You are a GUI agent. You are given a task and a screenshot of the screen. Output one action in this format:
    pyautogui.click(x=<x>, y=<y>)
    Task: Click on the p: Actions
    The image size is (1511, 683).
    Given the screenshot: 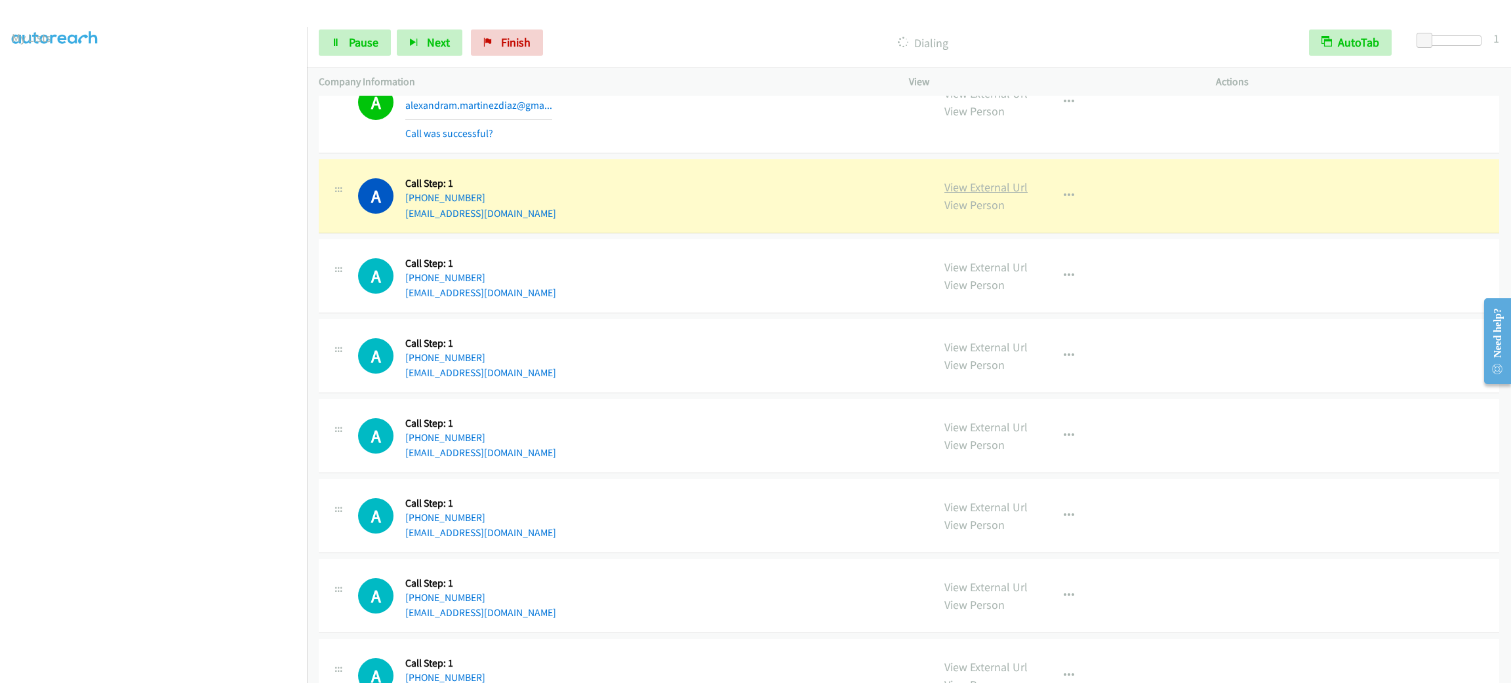 What is the action you would take?
    pyautogui.click(x=1358, y=82)
    